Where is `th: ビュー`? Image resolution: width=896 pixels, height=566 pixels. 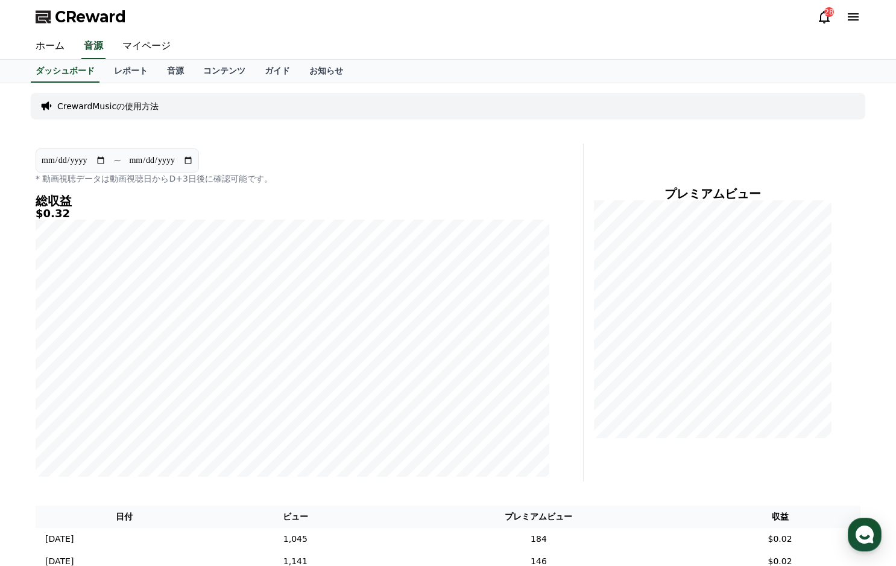
th: ビュー is located at coordinates (295, 516).